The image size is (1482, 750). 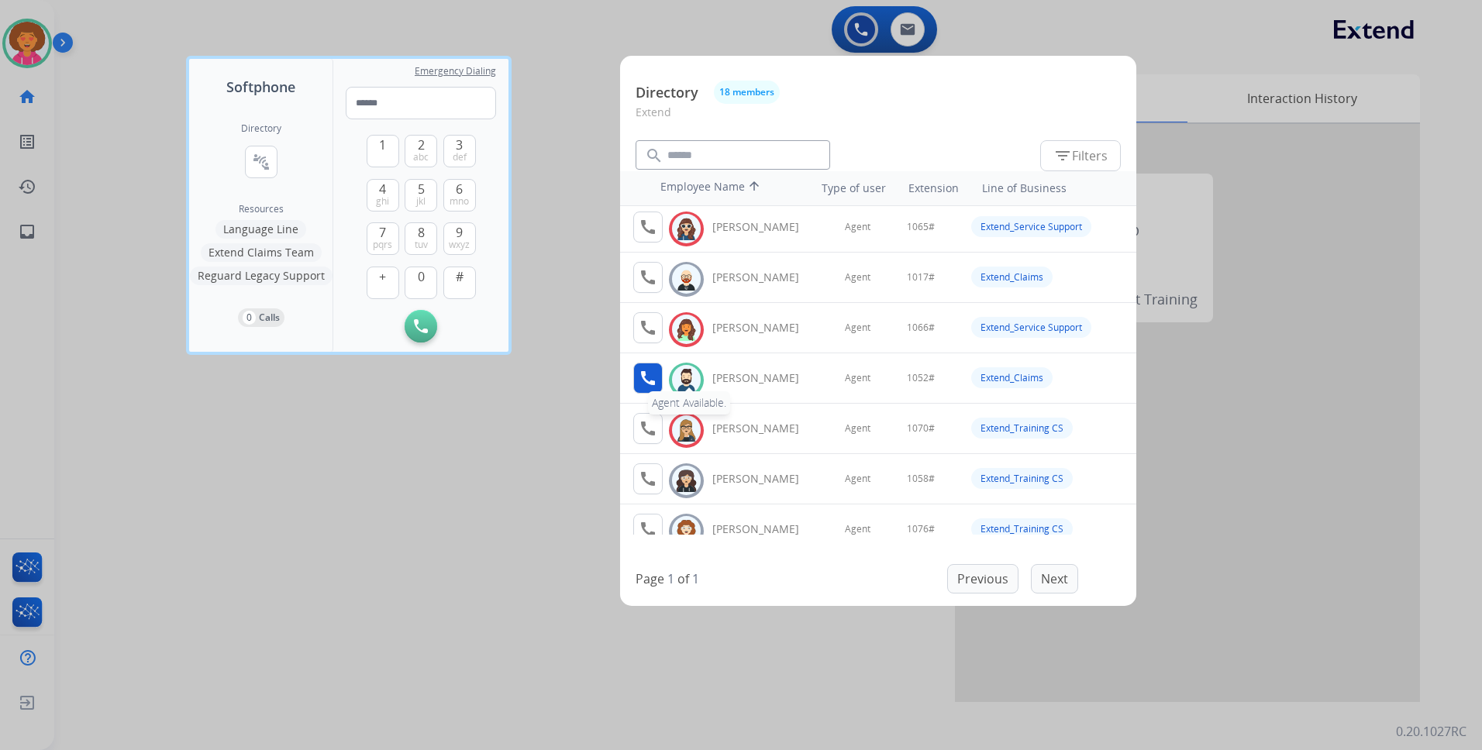 What do you see at coordinates (421, 326) in the screenshot?
I see `img: call-button` at bounding box center [421, 326].